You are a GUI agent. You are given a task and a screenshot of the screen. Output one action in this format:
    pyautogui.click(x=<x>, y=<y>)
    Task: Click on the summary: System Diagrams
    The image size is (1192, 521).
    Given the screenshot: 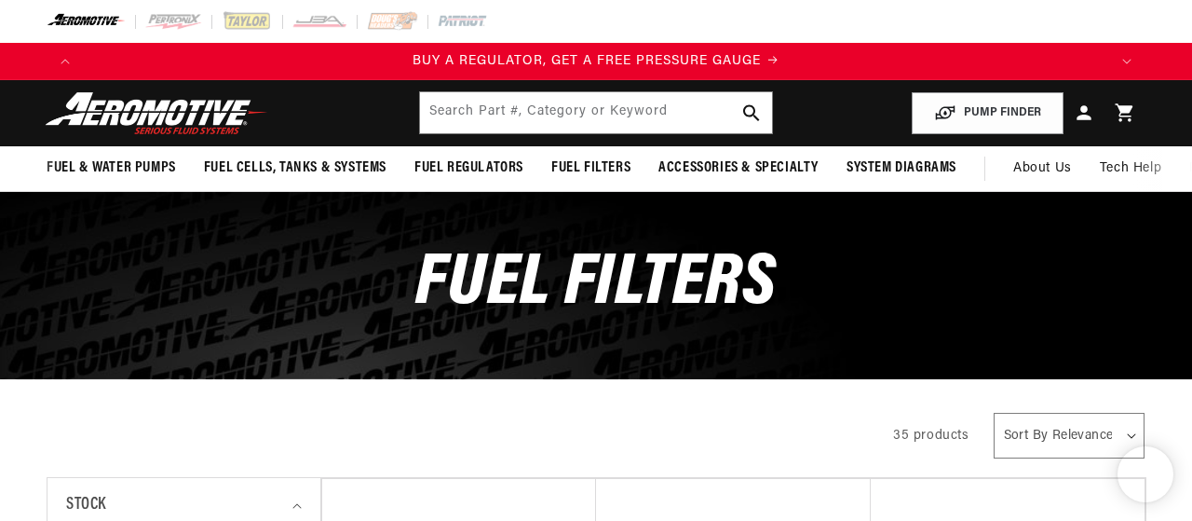 What is the action you would take?
    pyautogui.click(x=902, y=168)
    